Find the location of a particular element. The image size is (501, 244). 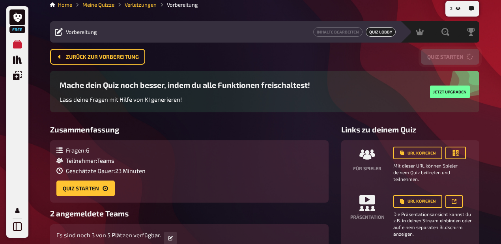

h3: Mache dein Quiz noch besser, indem du alle Funktionen freischaltest! is located at coordinates (185, 85).